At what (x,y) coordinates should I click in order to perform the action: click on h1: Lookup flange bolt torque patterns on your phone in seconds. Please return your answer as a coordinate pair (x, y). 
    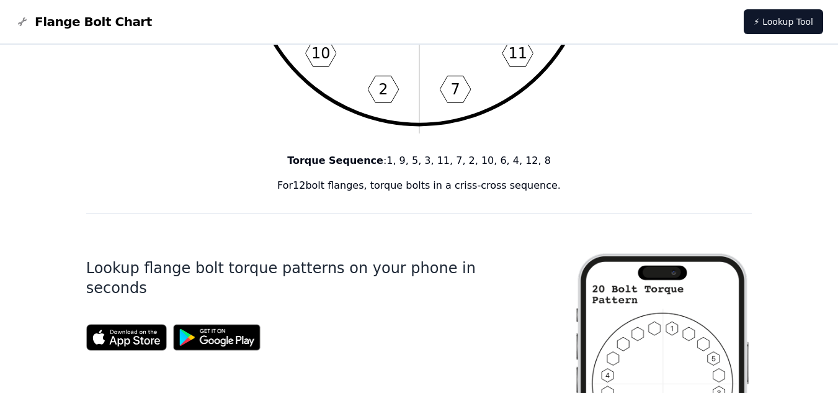
    Looking at the image, I should click on (310, 278).